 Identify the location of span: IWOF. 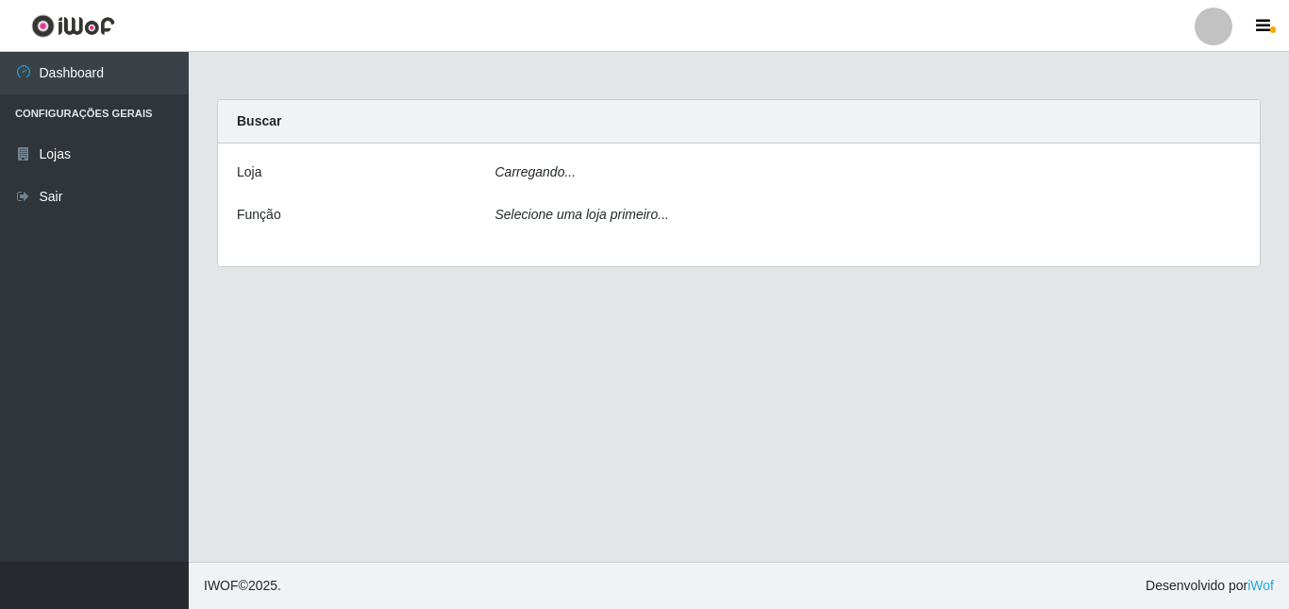
(221, 585).